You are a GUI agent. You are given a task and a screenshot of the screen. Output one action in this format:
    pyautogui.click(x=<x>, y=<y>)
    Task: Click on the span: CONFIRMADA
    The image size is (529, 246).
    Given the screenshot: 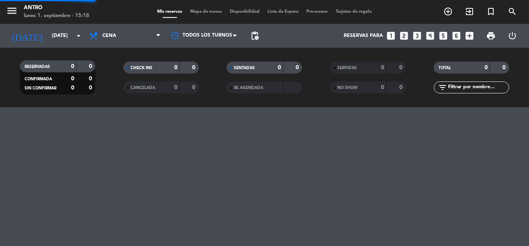 What is the action you would take?
    pyautogui.click(x=38, y=79)
    